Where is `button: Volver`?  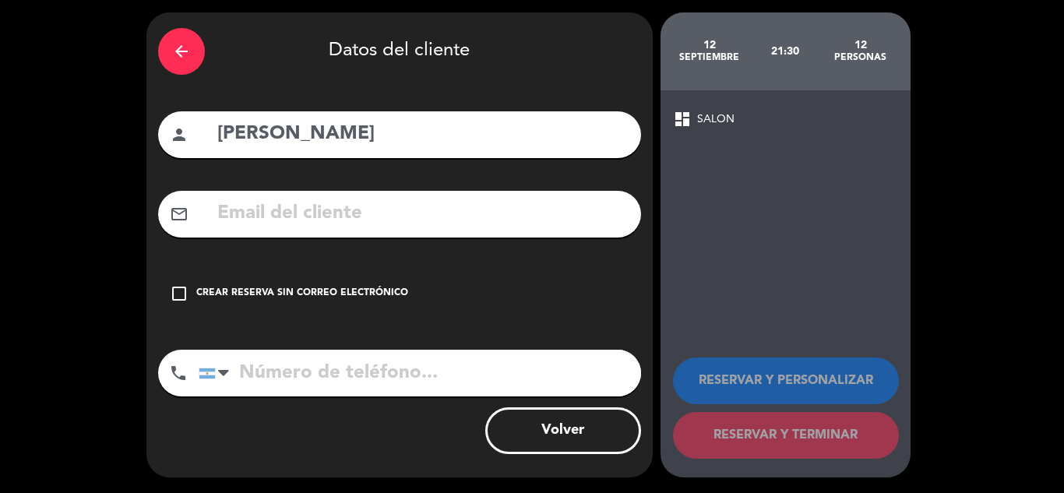
button: Volver is located at coordinates (563, 431).